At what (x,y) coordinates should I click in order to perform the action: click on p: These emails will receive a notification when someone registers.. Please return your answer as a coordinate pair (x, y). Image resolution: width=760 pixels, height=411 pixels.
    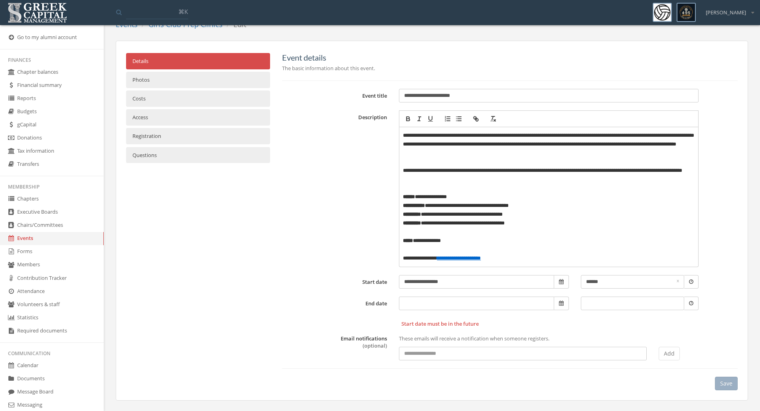
    Looking at the image, I should click on (549, 339).